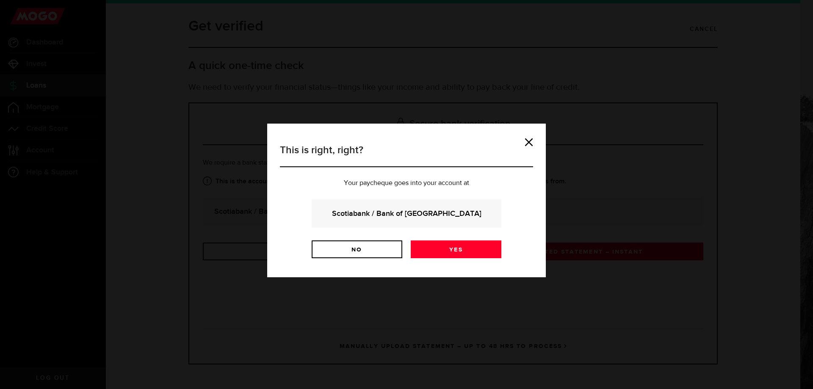 Image resolution: width=813 pixels, height=389 pixels. Describe the element at coordinates (406, 155) in the screenshot. I see `h3: This is right, right?` at that location.